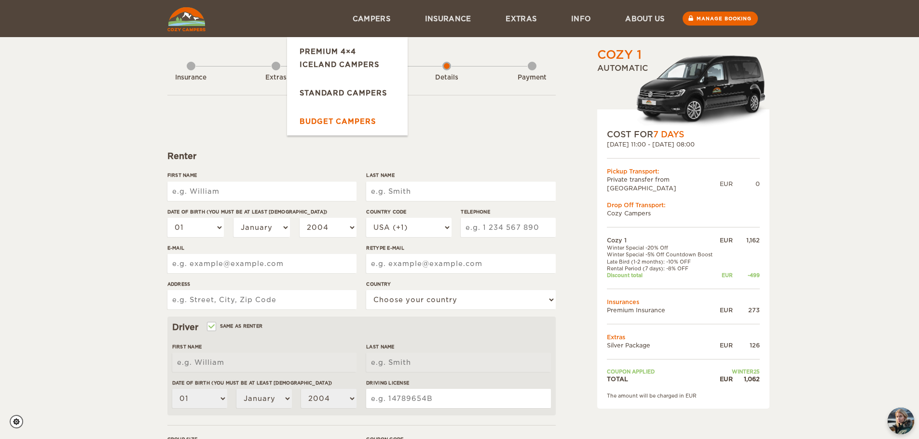 Image resolution: width=919 pixels, height=439 pixels. I want to click on td: Discount total, so click(662, 275).